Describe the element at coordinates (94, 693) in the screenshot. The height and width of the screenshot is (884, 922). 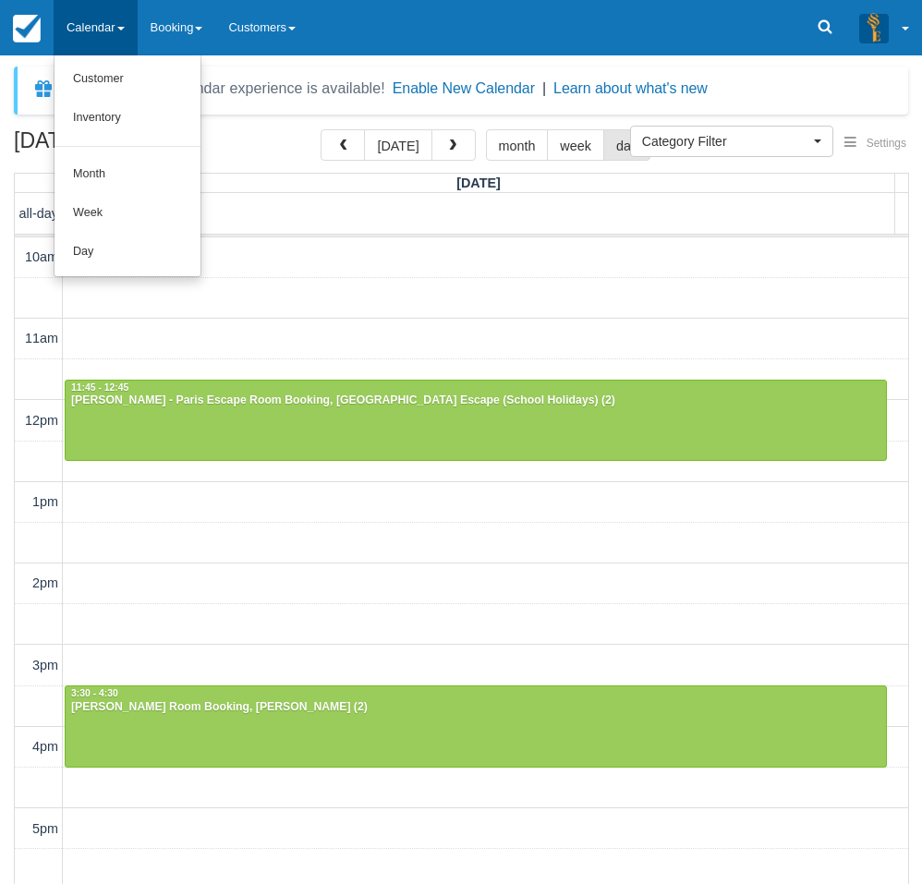
I see `span: 3:30 - 4:30` at that location.